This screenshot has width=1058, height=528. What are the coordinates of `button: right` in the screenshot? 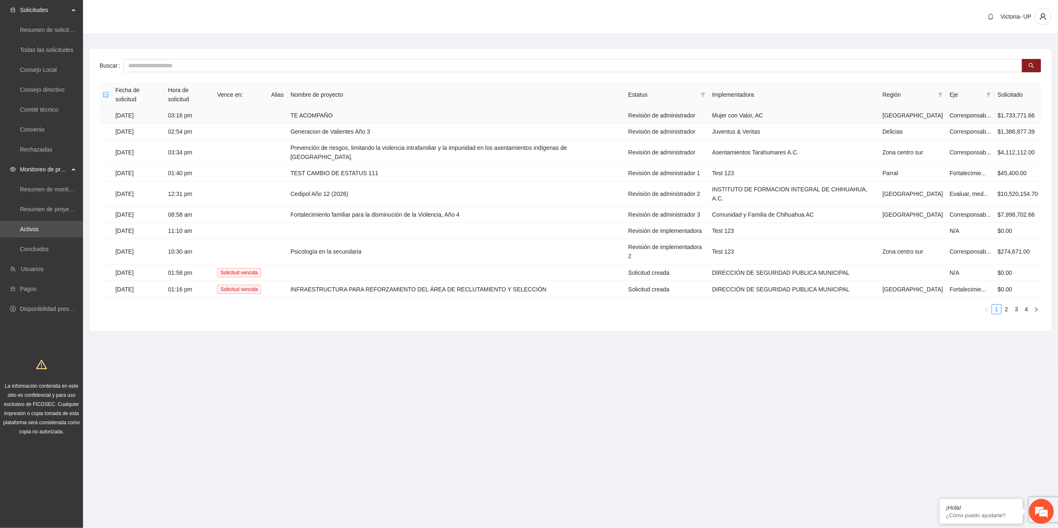 It's located at (1037, 309).